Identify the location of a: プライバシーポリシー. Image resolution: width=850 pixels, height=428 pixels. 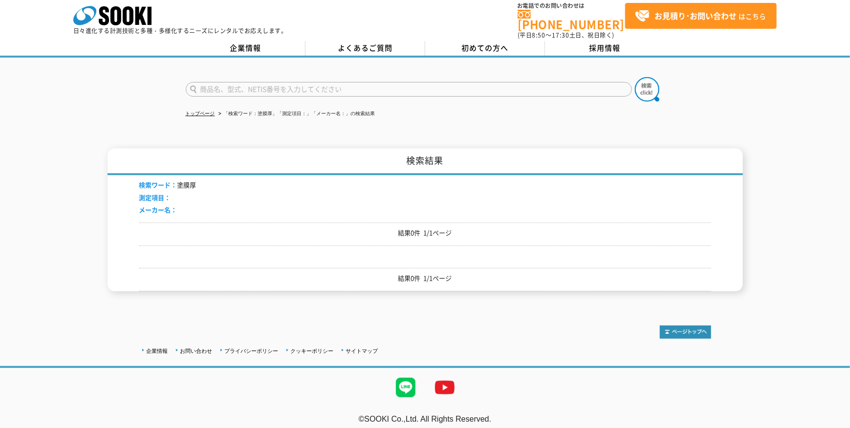
(252, 351).